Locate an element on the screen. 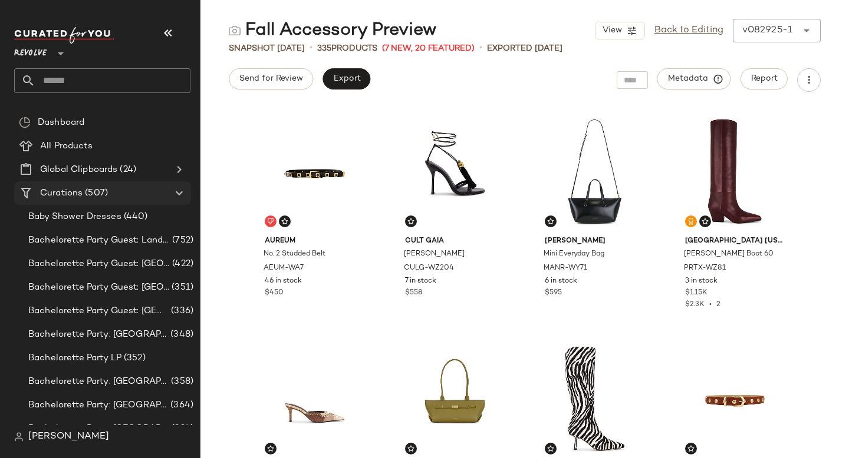 The width and height of the screenshot is (849, 458). span: $595 is located at coordinates (553, 293).